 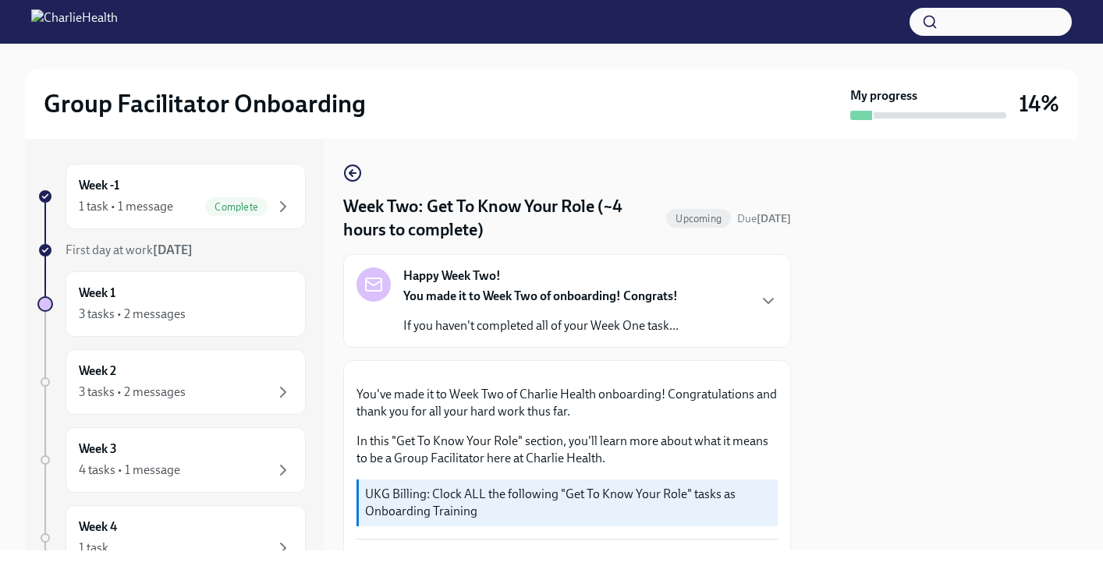 I want to click on h3: 14%, so click(x=1039, y=104).